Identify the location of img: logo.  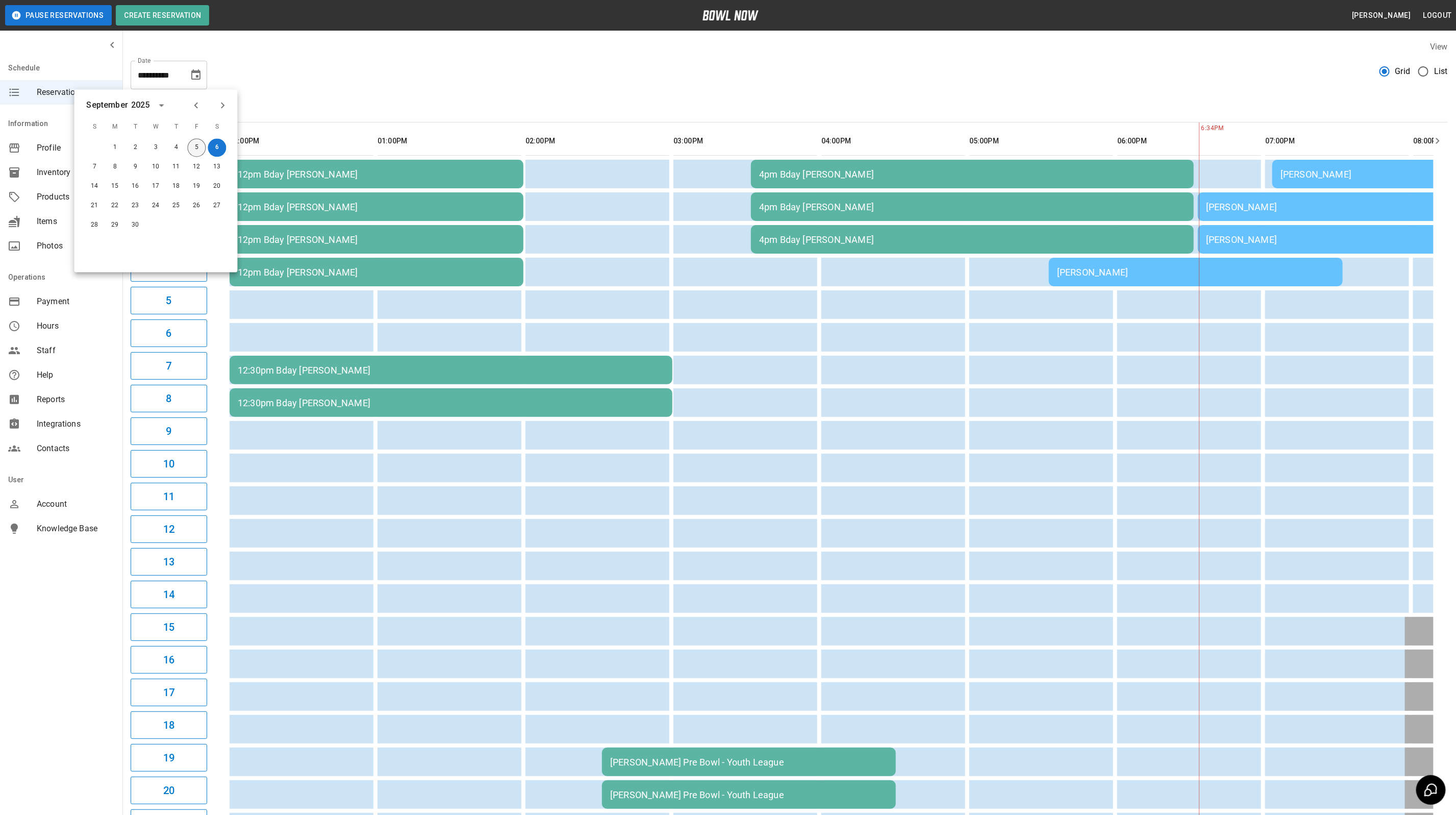
(730, 15).